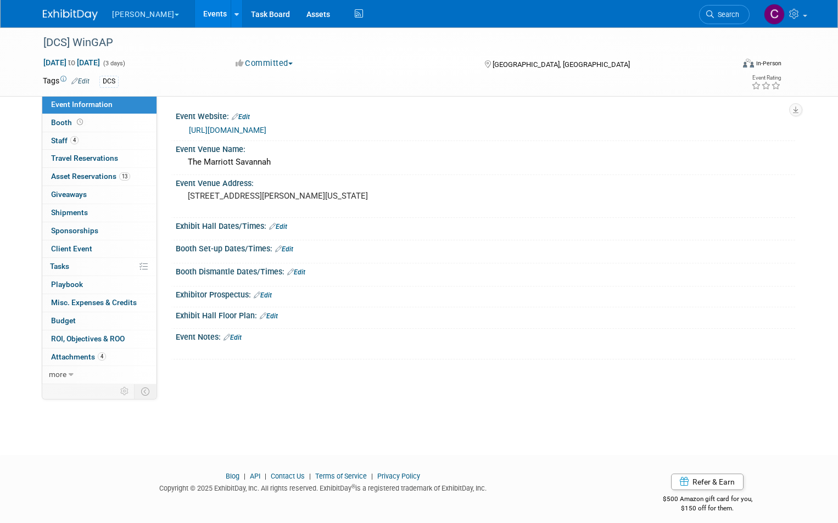 This screenshot has height=523, width=838. Describe the element at coordinates (264, 63) in the screenshot. I see `button: Committed` at that location.